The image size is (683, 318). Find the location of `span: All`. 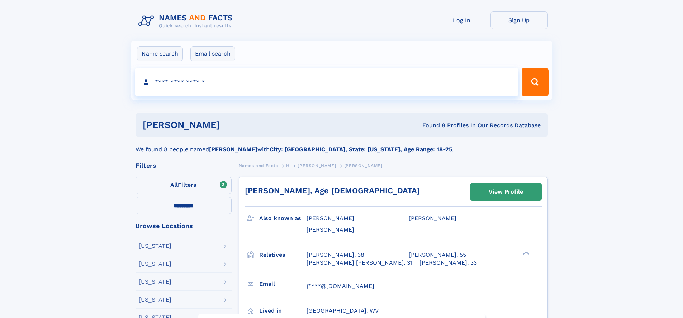

span: All is located at coordinates (174, 185).